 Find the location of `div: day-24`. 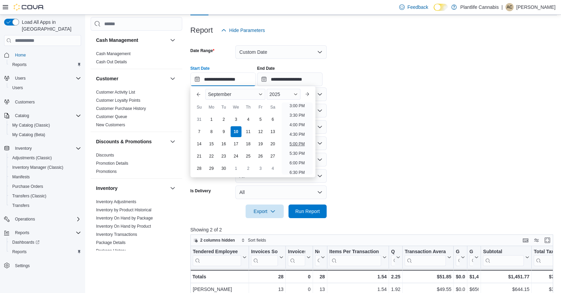

div: day-24 is located at coordinates (236, 156).